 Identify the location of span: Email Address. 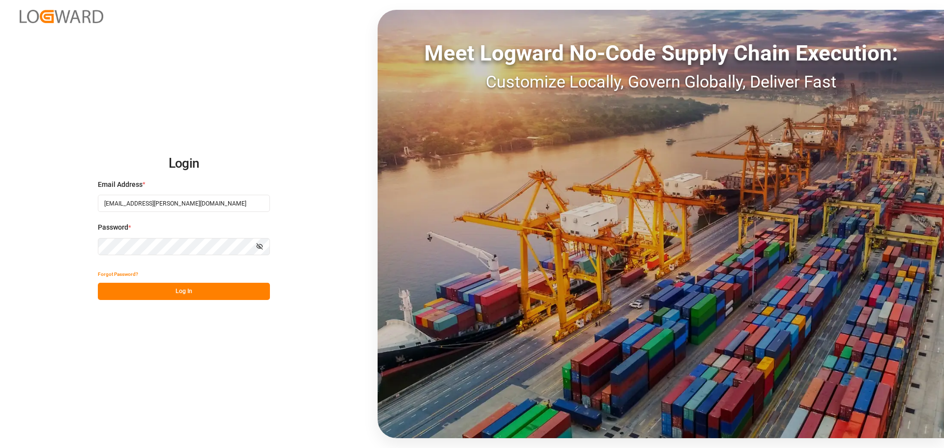
(120, 184).